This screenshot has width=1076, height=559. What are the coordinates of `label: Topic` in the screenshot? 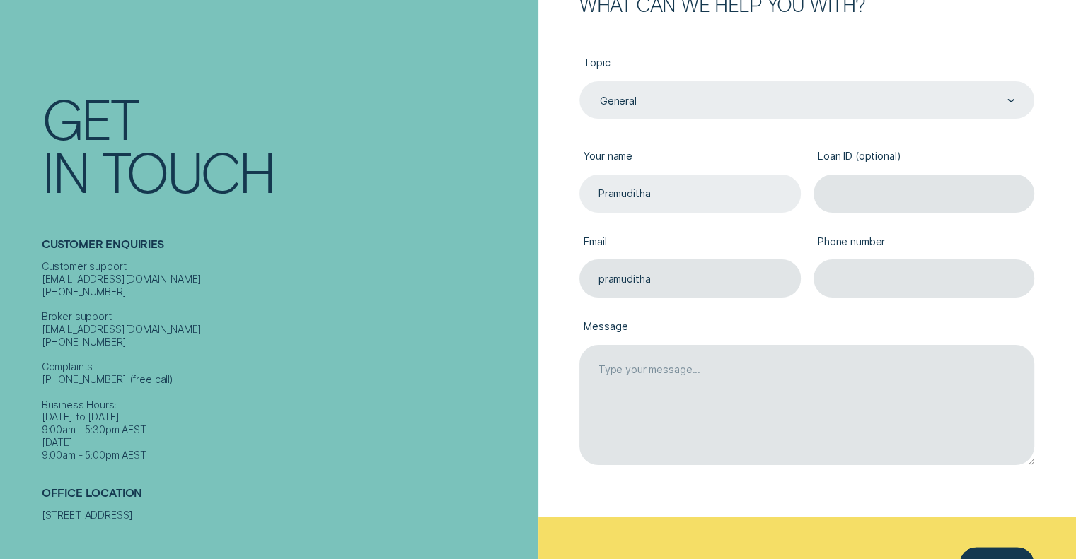 It's located at (806, 64).